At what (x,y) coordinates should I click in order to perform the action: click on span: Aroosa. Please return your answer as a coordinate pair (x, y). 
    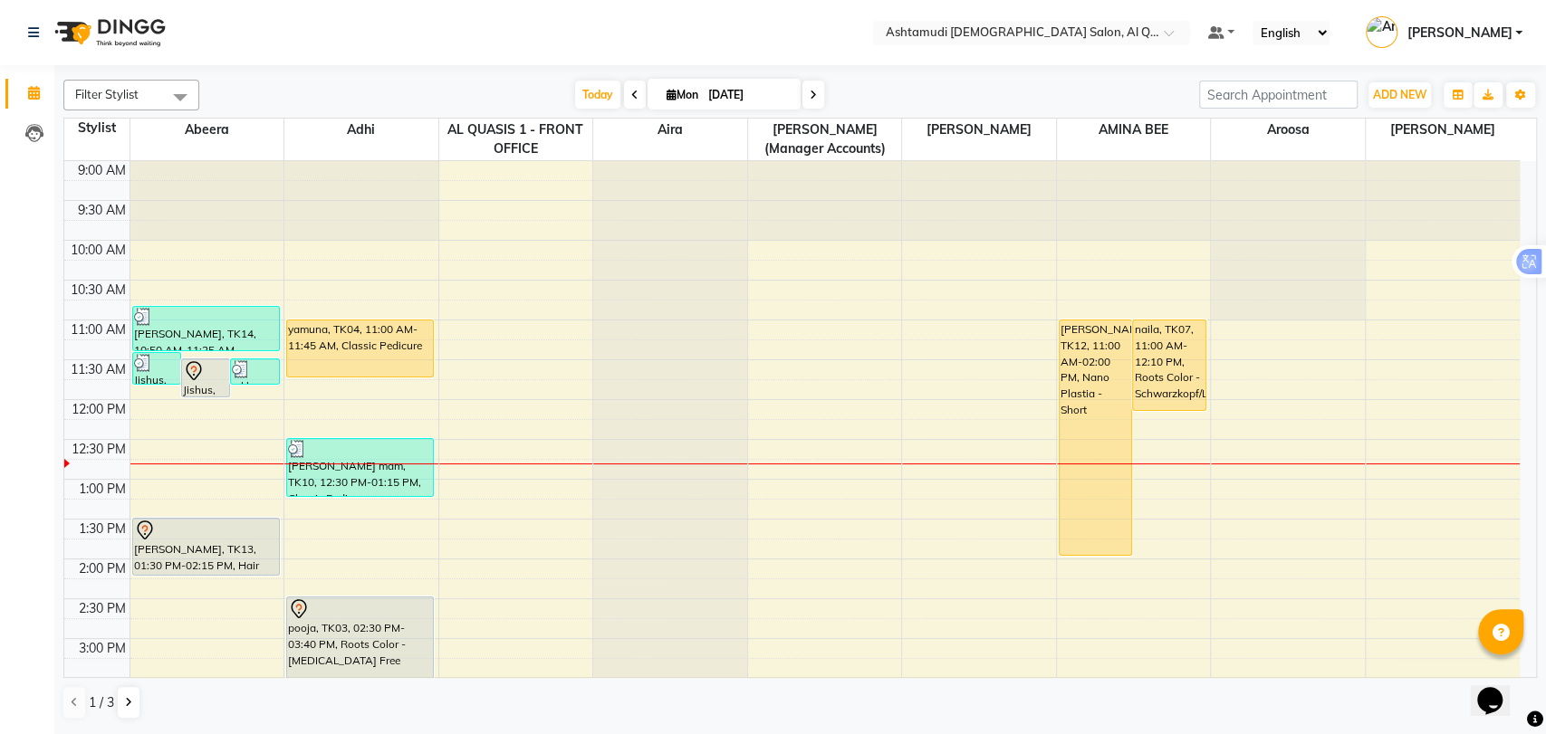
    Looking at the image, I should click on (1288, 129).